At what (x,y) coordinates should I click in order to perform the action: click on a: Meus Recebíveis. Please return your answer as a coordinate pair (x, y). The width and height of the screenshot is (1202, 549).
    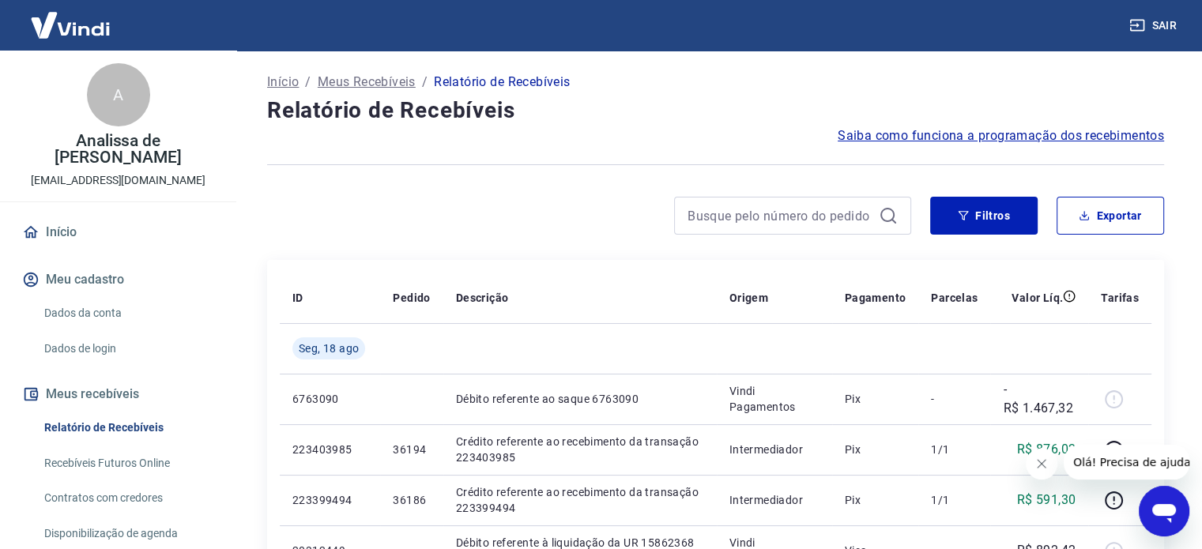
    Looking at the image, I should click on (367, 82).